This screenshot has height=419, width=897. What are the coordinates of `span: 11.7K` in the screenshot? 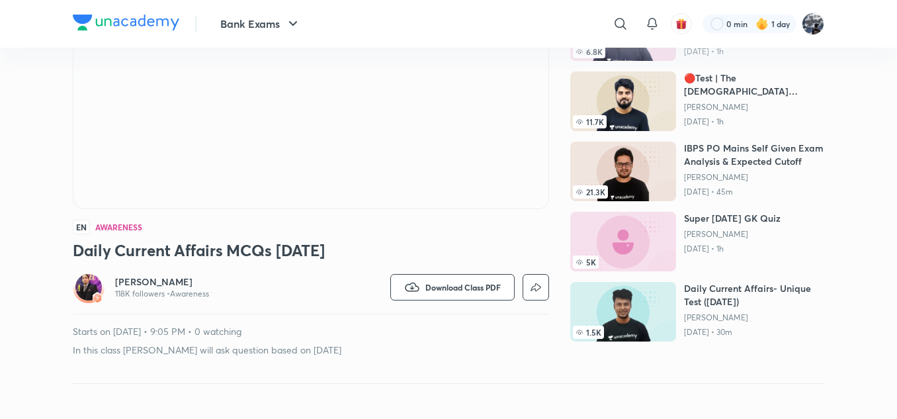 It's located at (590, 122).